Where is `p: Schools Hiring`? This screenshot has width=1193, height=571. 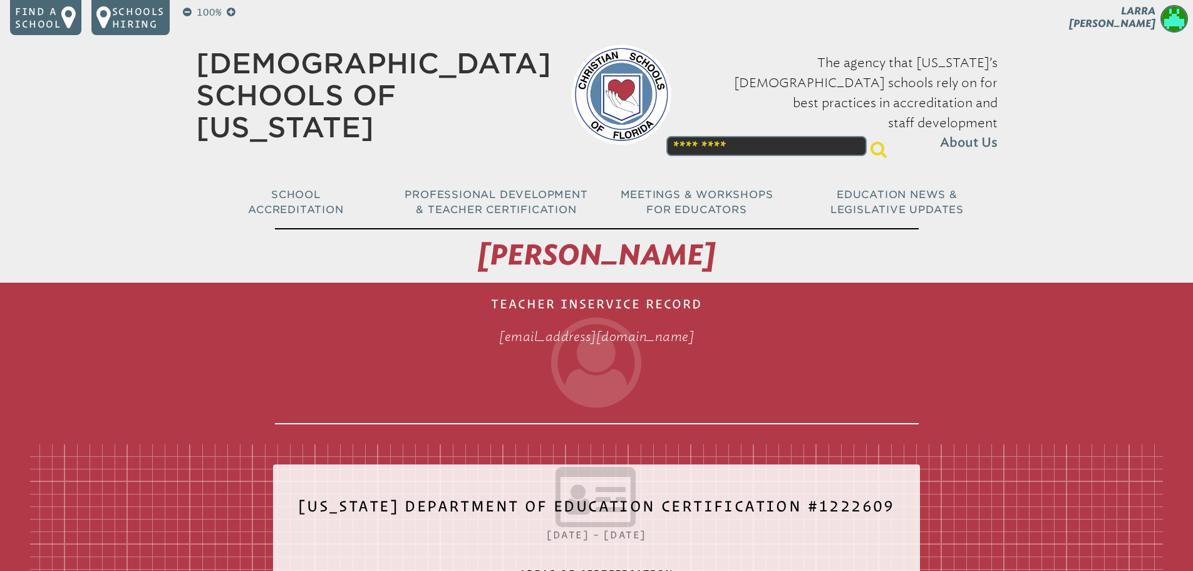
p: Schools Hiring is located at coordinates (138, 18).